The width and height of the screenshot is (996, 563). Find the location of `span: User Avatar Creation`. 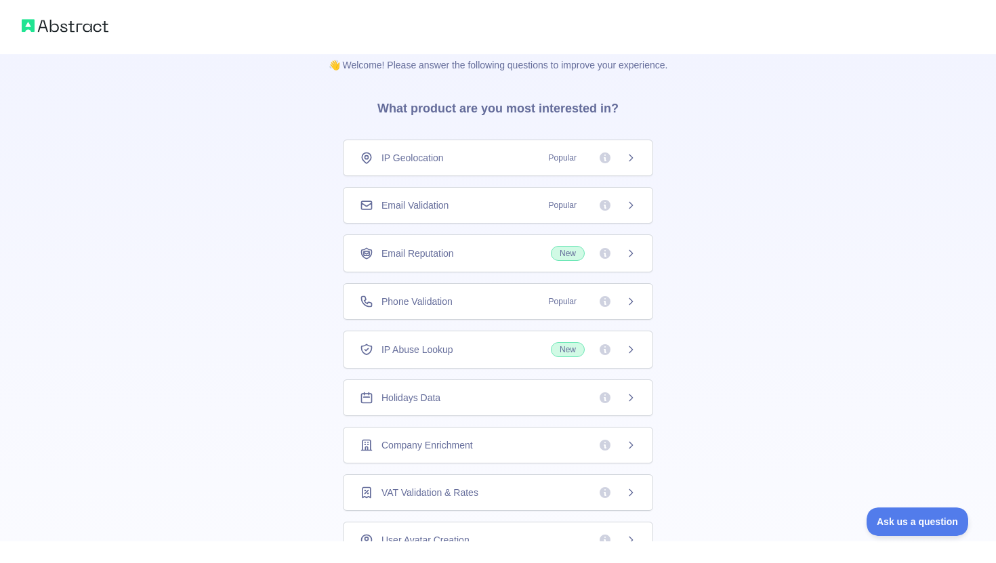

span: User Avatar Creation is located at coordinates (425, 540).